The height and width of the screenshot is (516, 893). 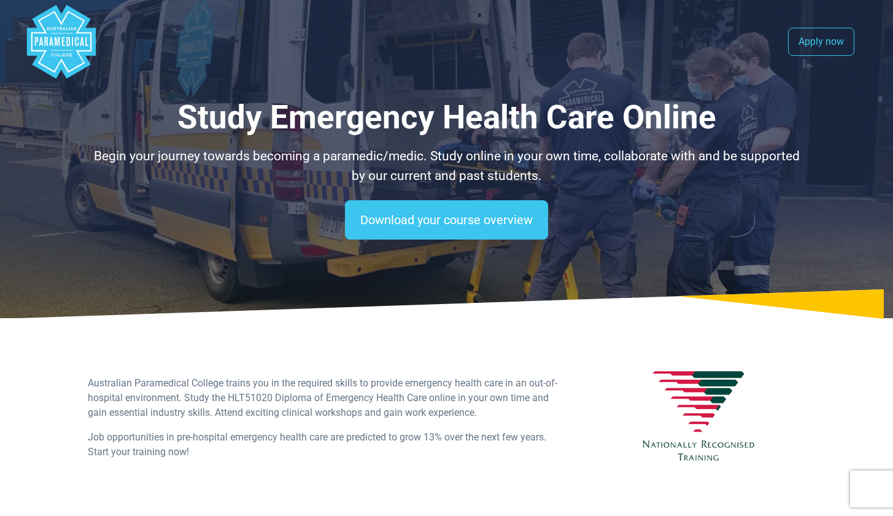 What do you see at coordinates (61, 42) in the screenshot?
I see `div: Australian Paramedical College` at bounding box center [61, 42].